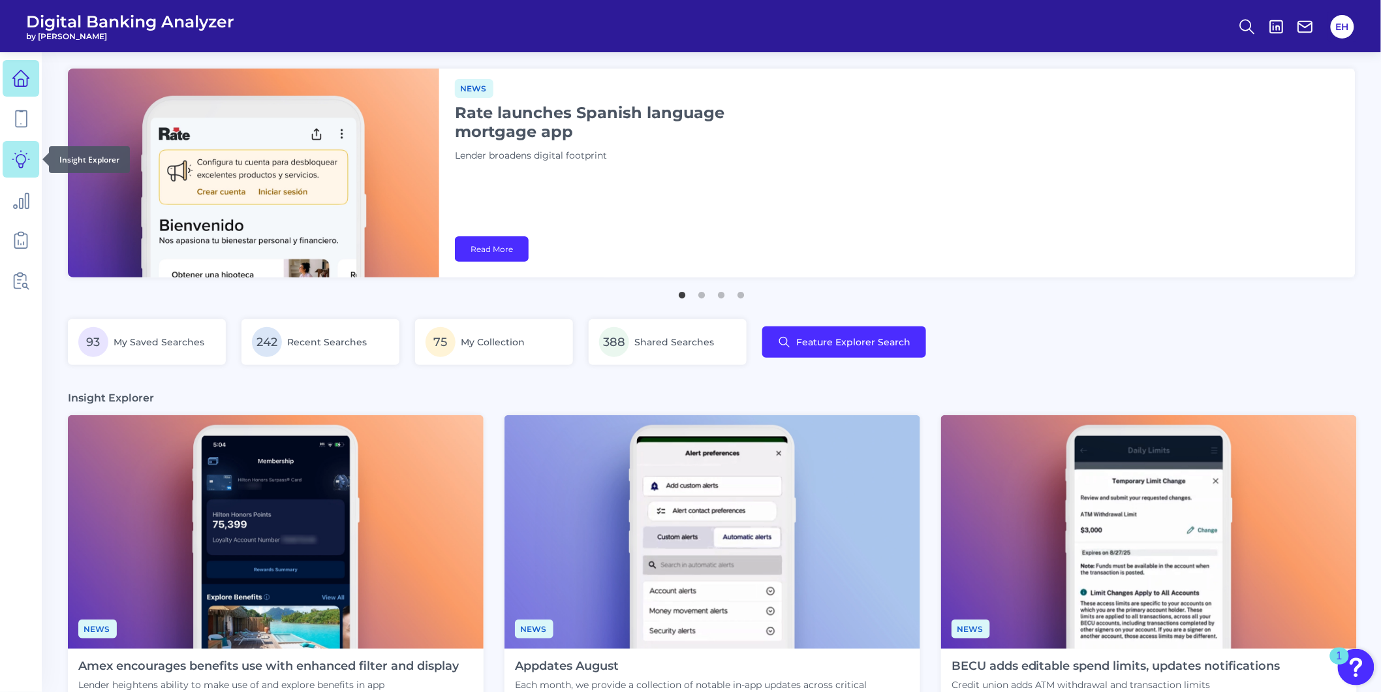  I want to click on p: Credit union adds ATM withdrawal and transaction limits, so click(1116, 685).